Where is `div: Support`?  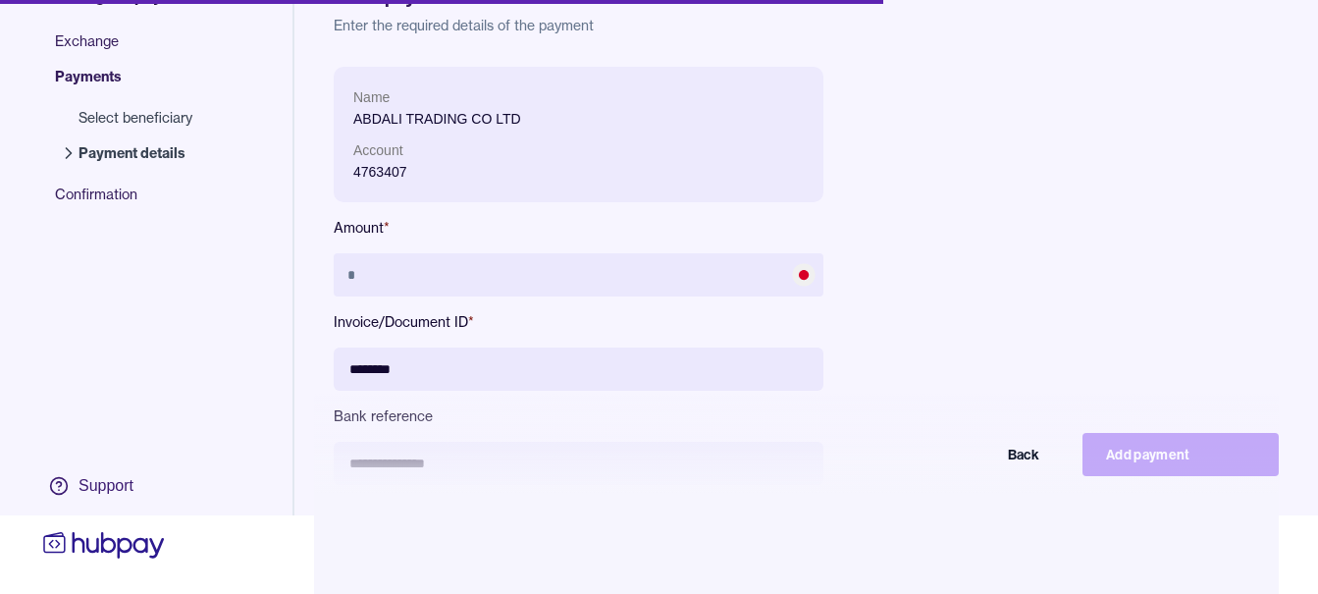
div: Support is located at coordinates (106, 486).